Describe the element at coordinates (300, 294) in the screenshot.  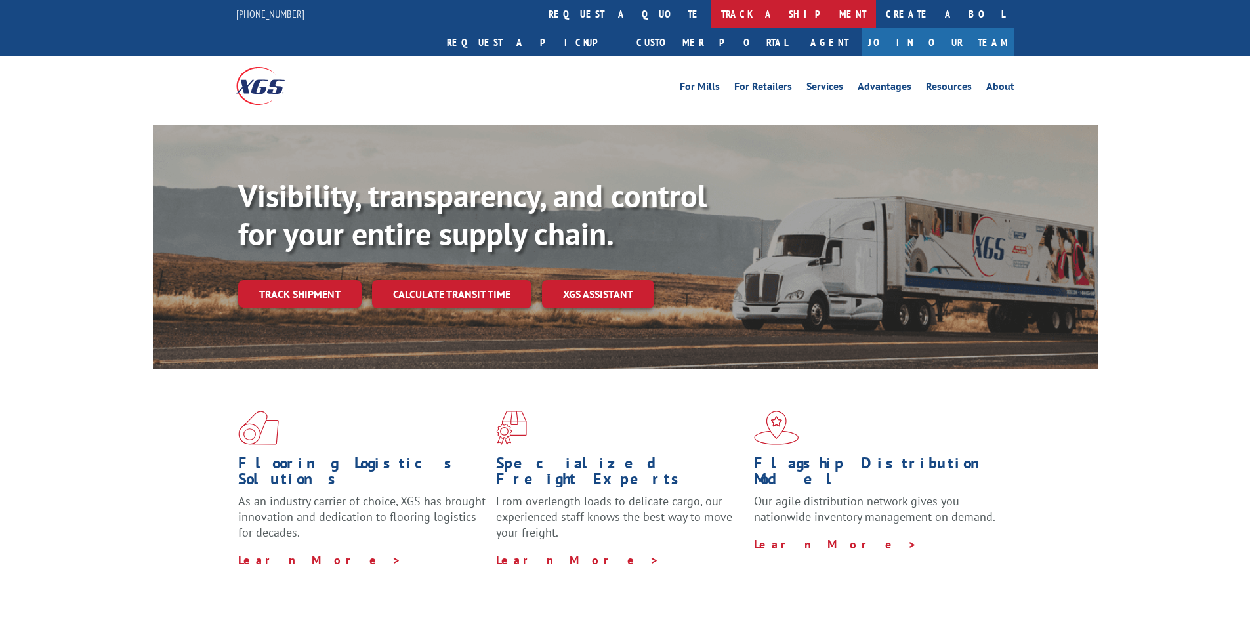
I see `a: Track shipment` at that location.